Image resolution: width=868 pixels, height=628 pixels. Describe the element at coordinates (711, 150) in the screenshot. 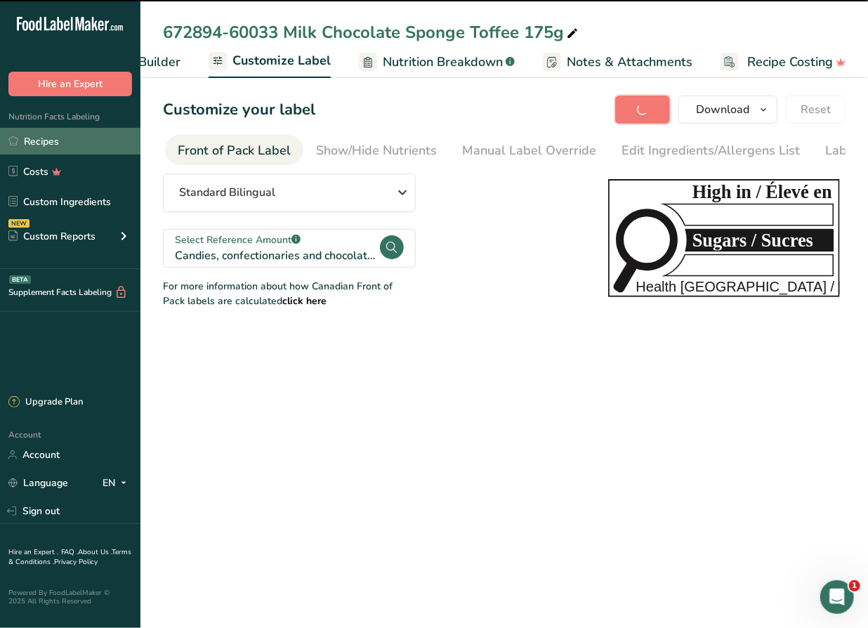

I see `div: Edit Ingredients/Allergens List` at that location.